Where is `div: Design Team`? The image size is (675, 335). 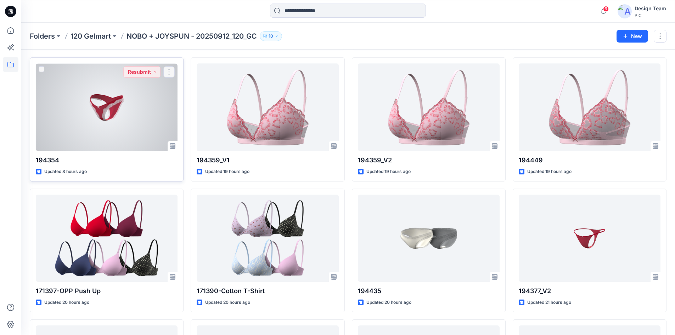 div: Design Team is located at coordinates (650, 8).